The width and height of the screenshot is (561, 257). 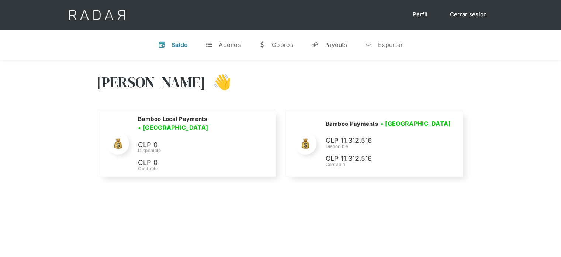 I want to click on a: Cerrar sesión, so click(x=469, y=14).